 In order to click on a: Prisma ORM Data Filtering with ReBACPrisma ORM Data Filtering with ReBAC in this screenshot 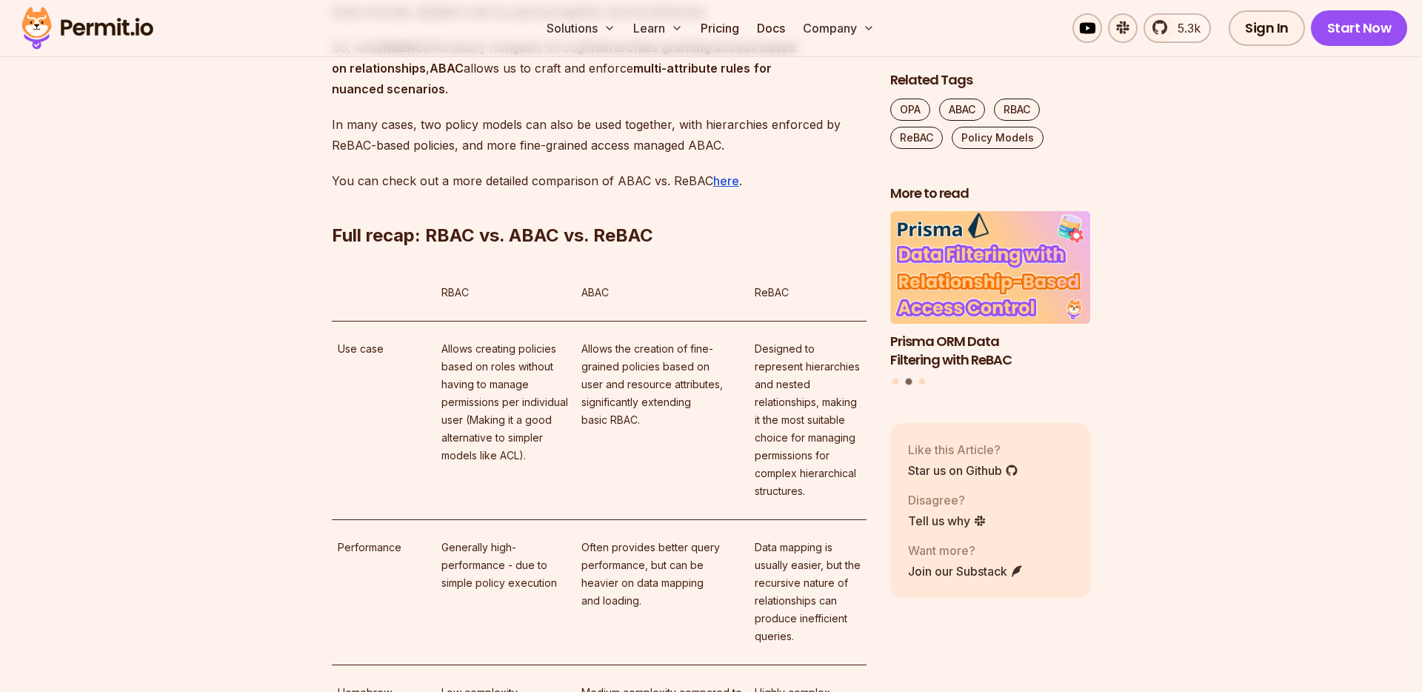, I will do `click(990, 290)`.